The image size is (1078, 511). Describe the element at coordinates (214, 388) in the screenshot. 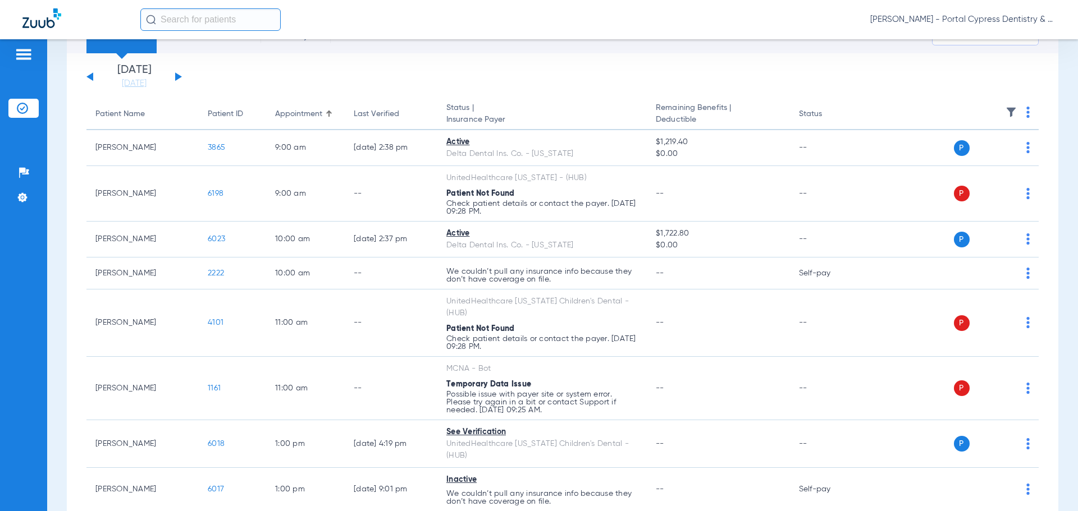

I see `span: 1161` at that location.